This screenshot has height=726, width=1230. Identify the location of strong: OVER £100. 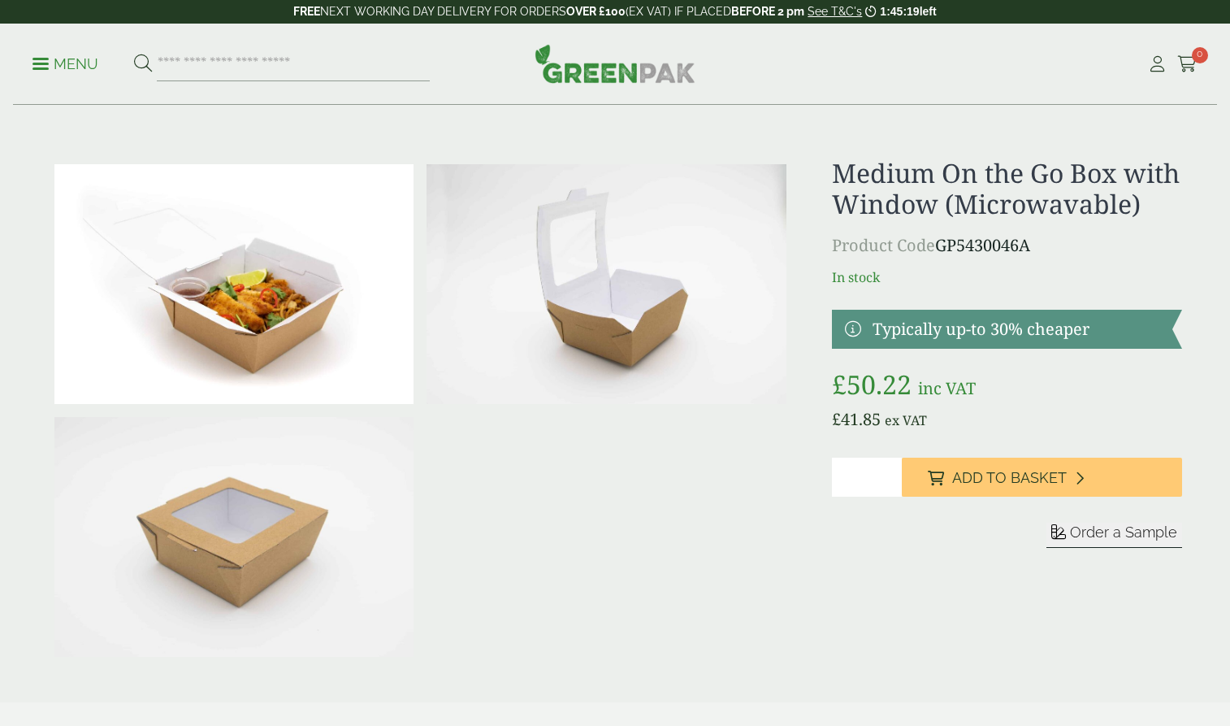
(596, 11).